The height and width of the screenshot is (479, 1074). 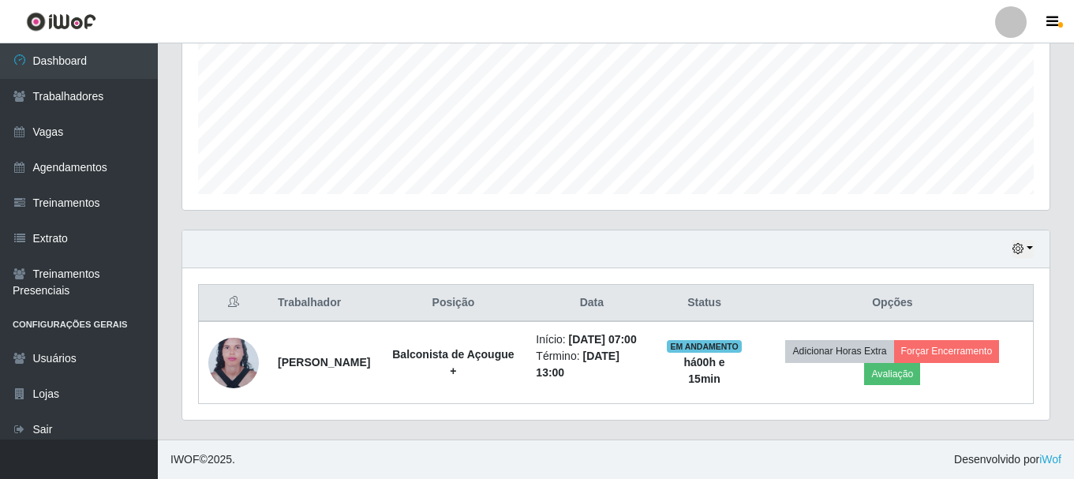 What do you see at coordinates (591, 303) in the screenshot?
I see `th: Data` at bounding box center [591, 303].